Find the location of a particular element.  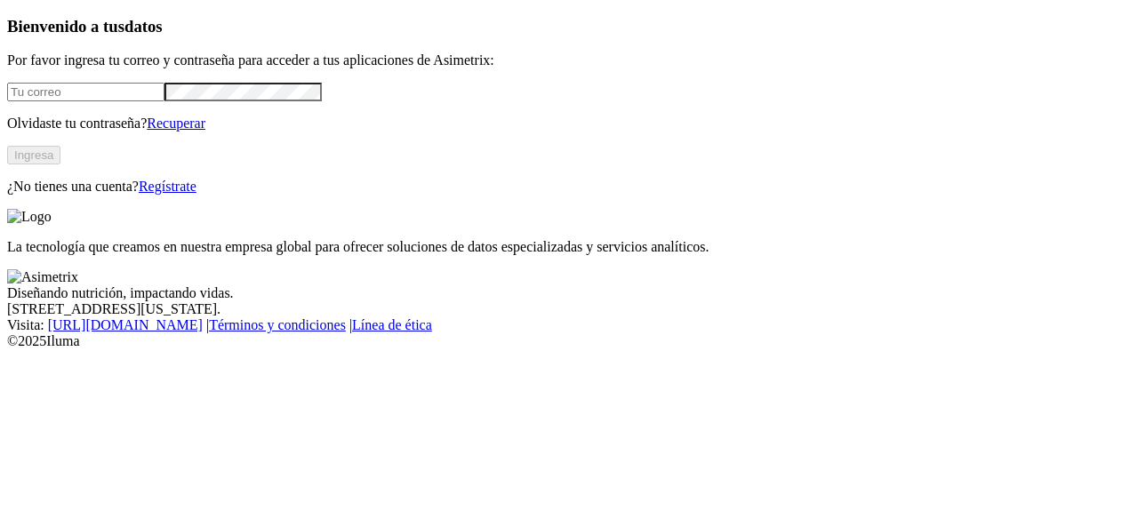

a: Línea de ética is located at coordinates (392, 325).